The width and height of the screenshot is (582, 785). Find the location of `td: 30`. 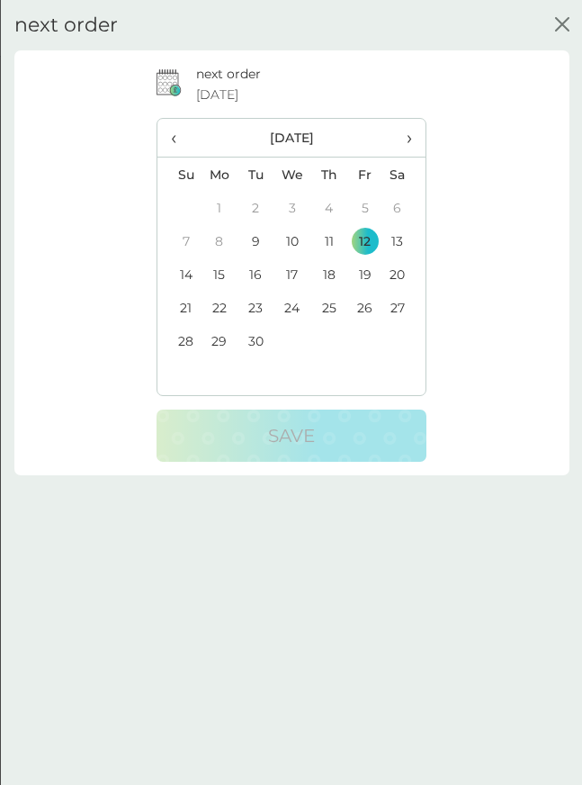

td: 30 is located at coordinates (256, 340).